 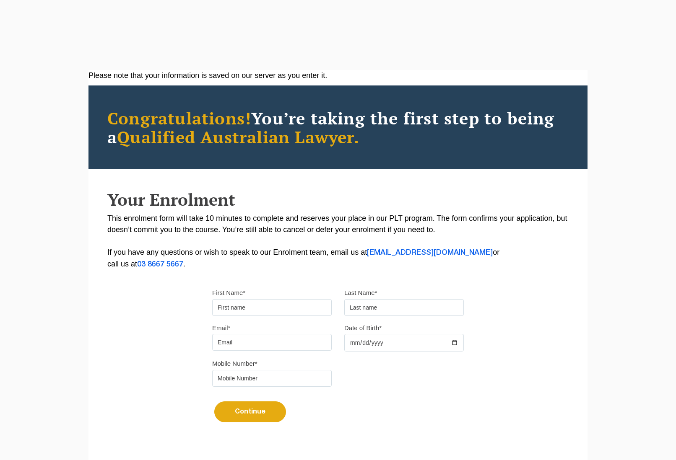 I want to click on span: Qualified Australian Lawyer., so click(x=238, y=137).